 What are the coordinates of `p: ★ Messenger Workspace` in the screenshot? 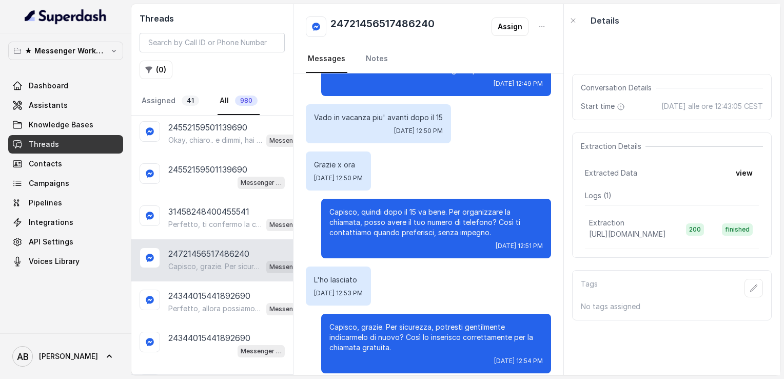 It's located at (66, 51).